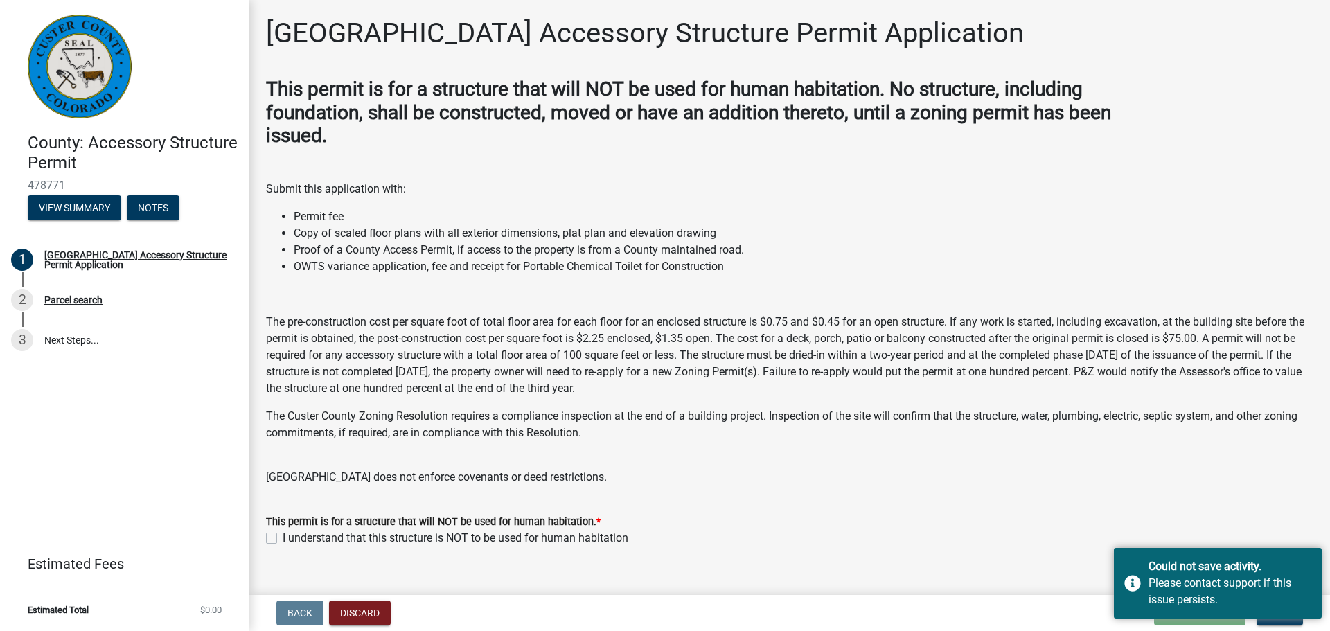  I want to click on div: 1, so click(22, 260).